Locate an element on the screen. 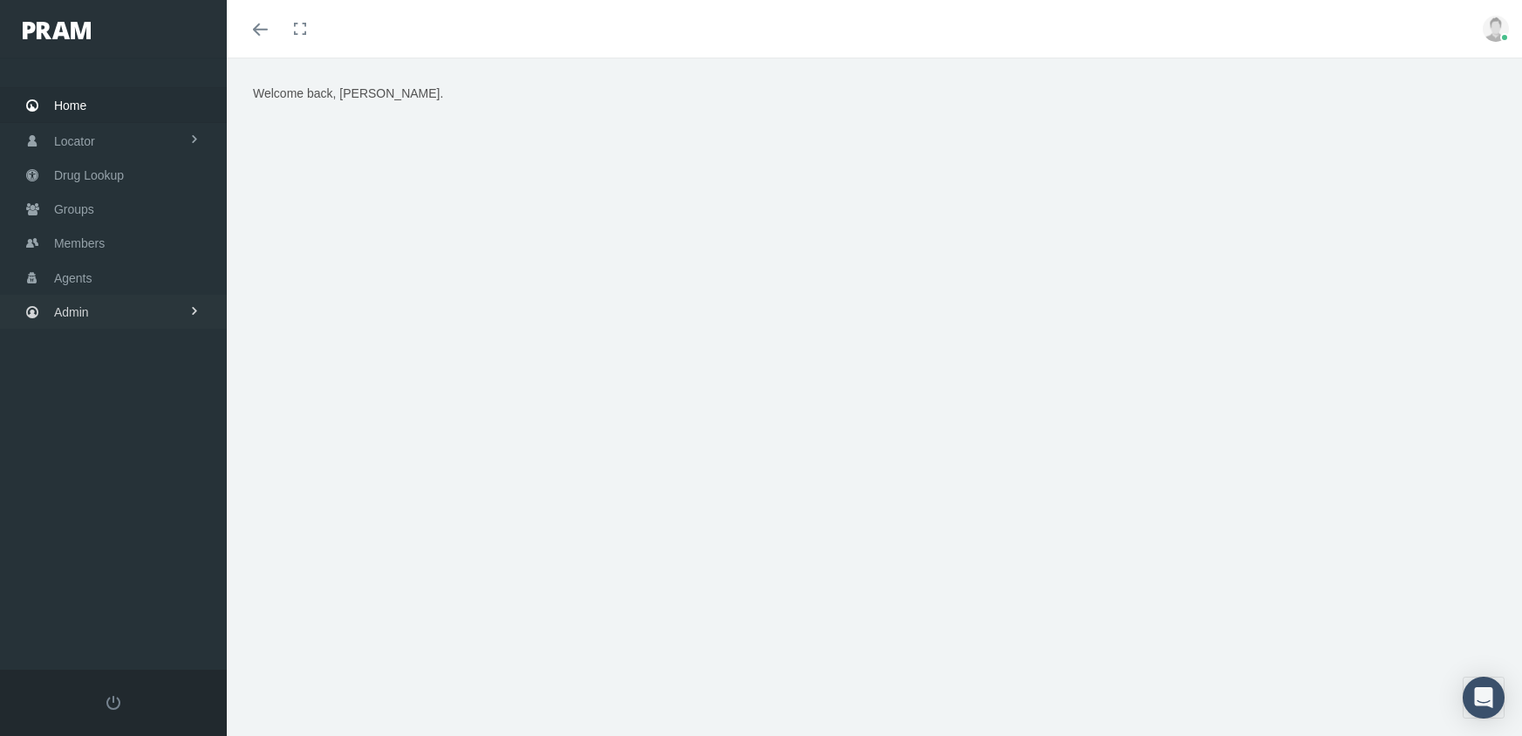 The height and width of the screenshot is (736, 1522). span: Groups is located at coordinates (74, 209).